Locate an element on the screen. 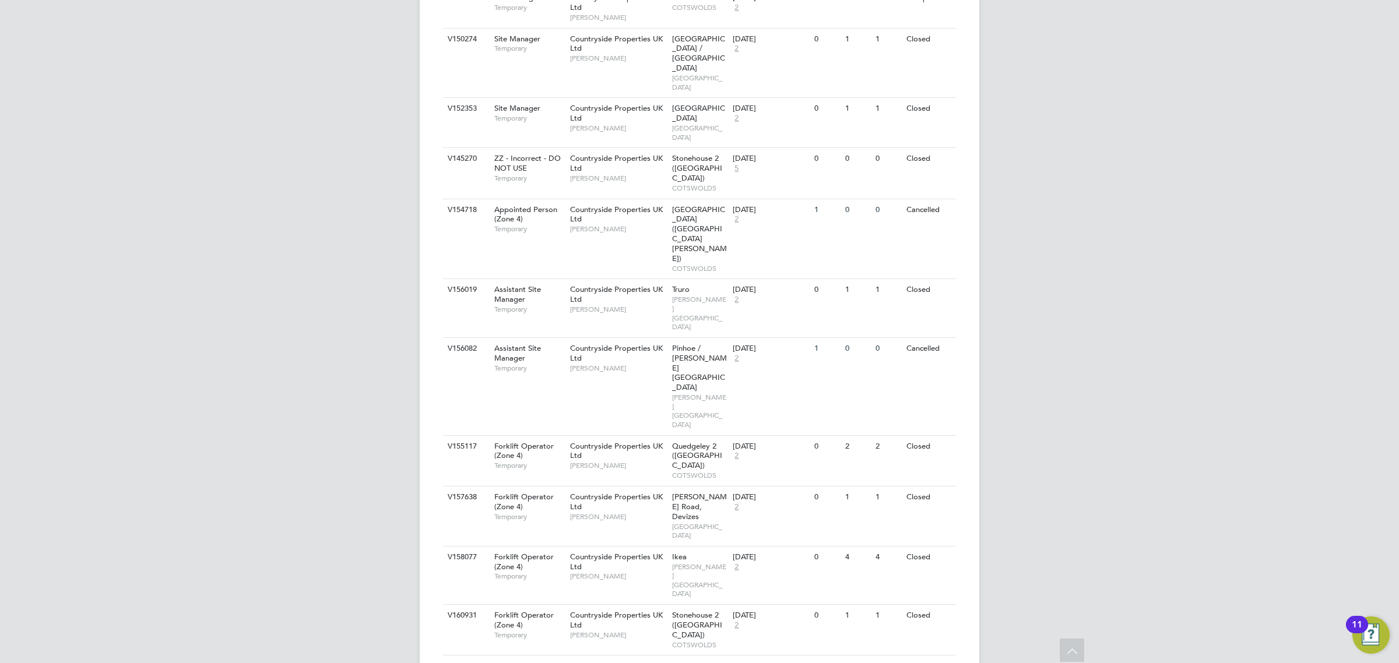 Image resolution: width=1399 pixels, height=663 pixels. span: Ikea is located at coordinates (679, 557).